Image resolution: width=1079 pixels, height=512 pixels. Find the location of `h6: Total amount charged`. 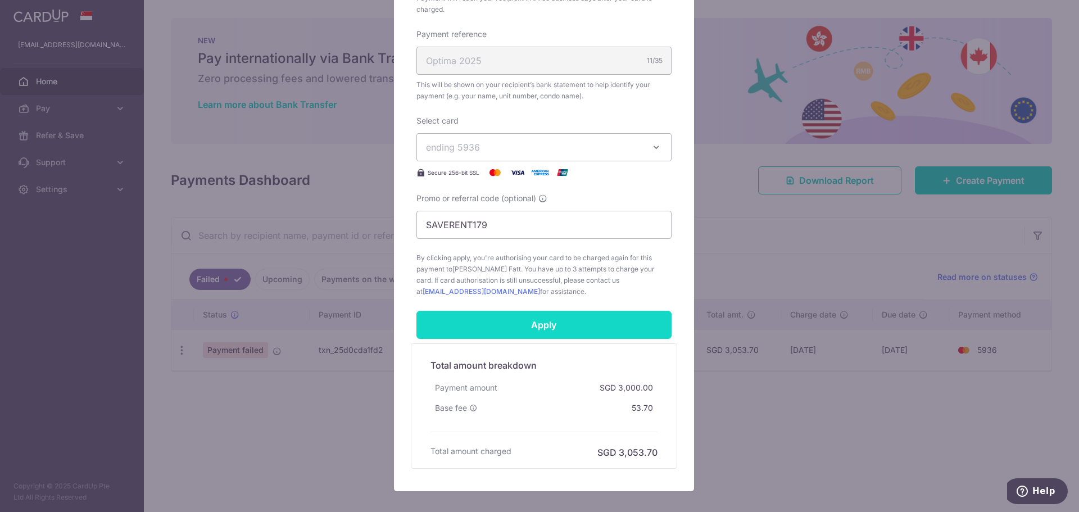

h6: Total amount charged is located at coordinates (471, 451).